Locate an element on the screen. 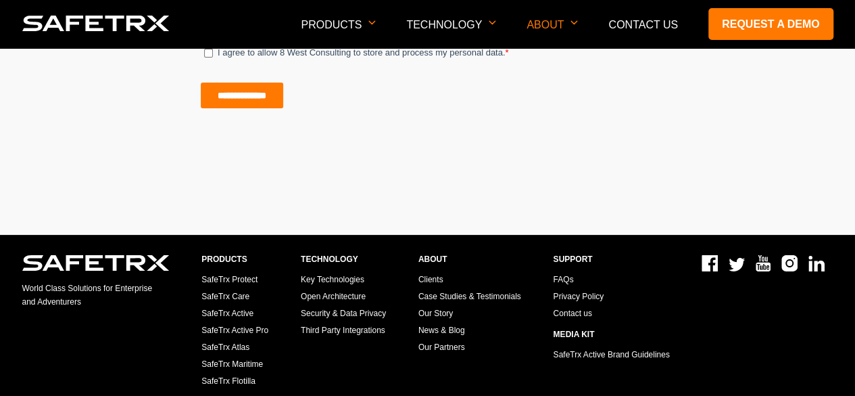 The width and height of the screenshot is (855, 396). a: Contact us is located at coordinates (572, 313).